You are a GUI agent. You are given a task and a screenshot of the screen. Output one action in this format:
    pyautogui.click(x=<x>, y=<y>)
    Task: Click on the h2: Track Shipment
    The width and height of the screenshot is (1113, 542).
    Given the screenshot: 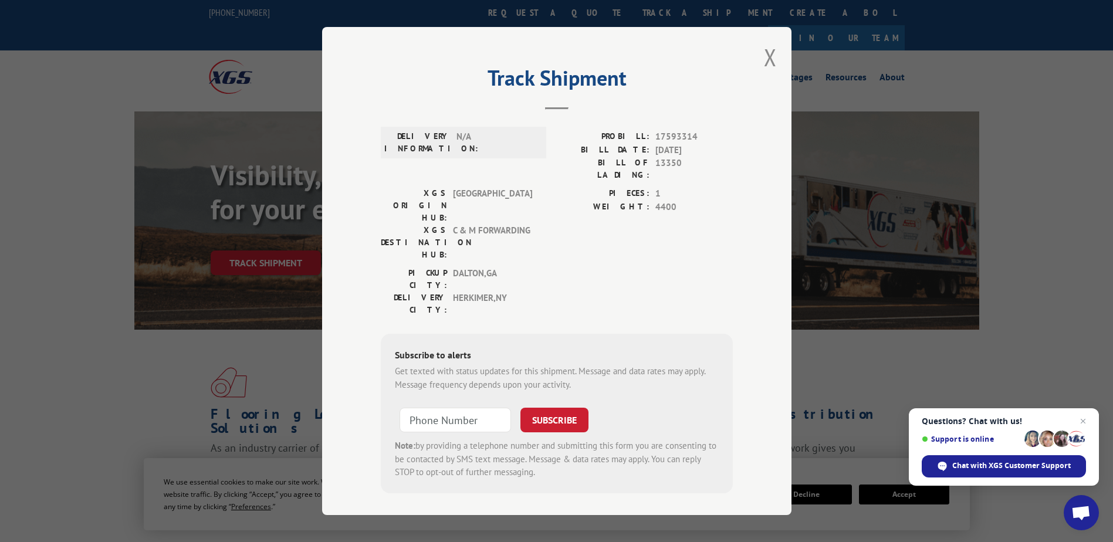 What is the action you would take?
    pyautogui.click(x=557, y=81)
    